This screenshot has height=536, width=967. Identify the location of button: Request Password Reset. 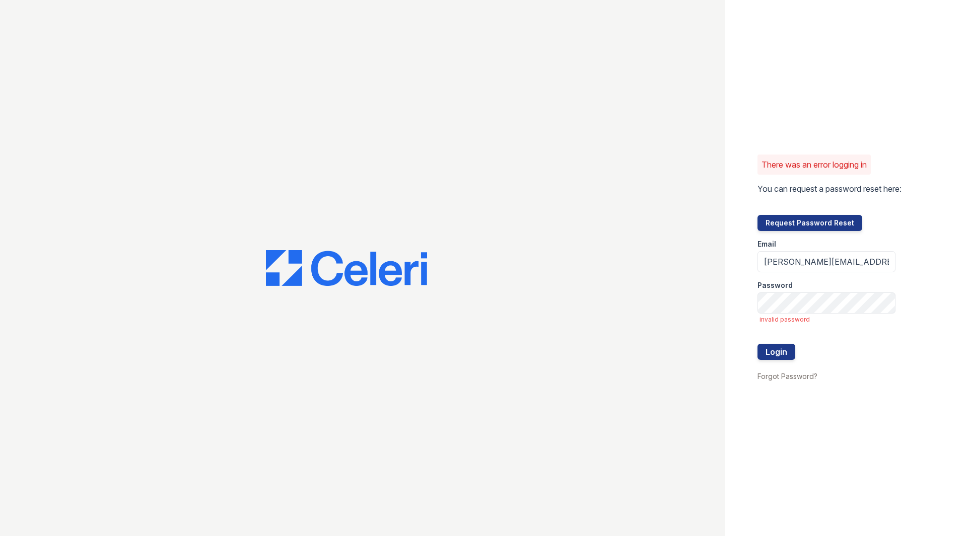
(810, 223).